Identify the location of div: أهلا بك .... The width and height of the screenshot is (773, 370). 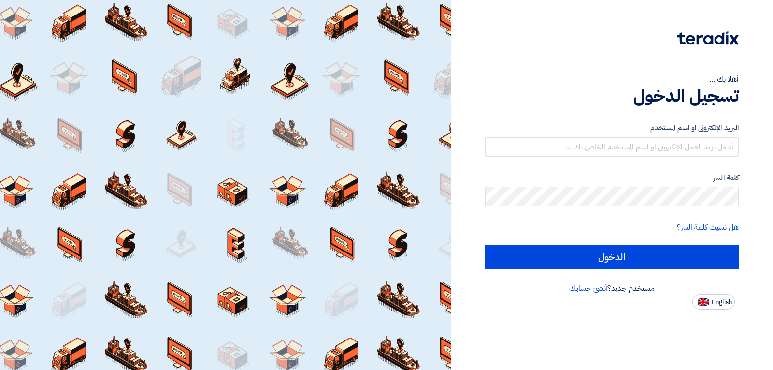
(612, 79).